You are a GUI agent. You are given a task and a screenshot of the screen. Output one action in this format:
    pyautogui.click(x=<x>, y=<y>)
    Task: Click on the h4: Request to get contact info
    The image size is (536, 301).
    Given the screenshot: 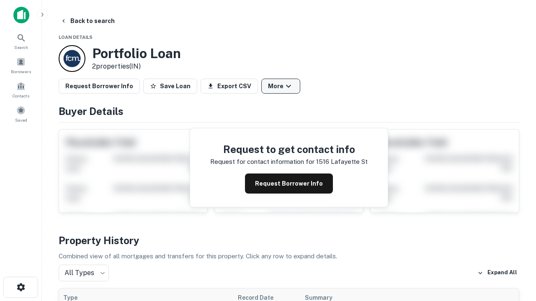 What is the action you would take?
    pyautogui.click(x=289, y=149)
    